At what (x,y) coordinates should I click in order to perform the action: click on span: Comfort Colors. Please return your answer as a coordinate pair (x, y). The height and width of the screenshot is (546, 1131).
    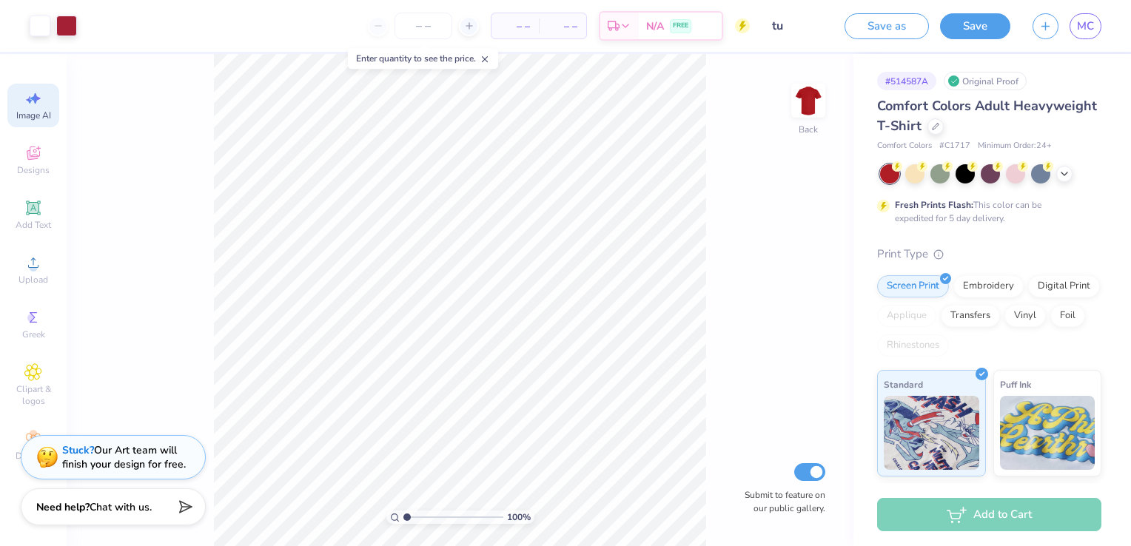
    Looking at the image, I should click on (905, 146).